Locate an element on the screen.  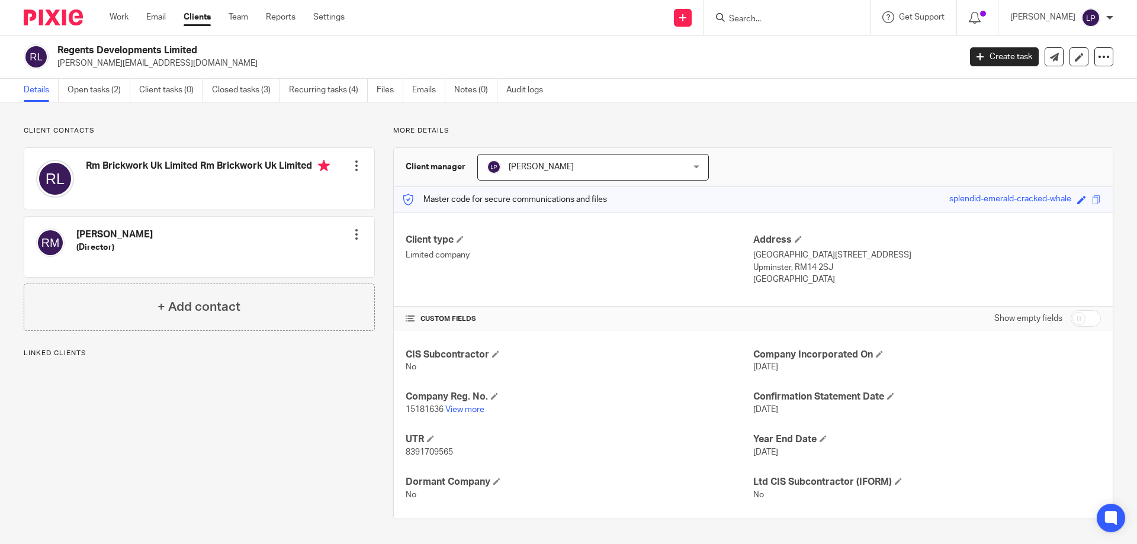
a: Open tasks (2) is located at coordinates (99, 90).